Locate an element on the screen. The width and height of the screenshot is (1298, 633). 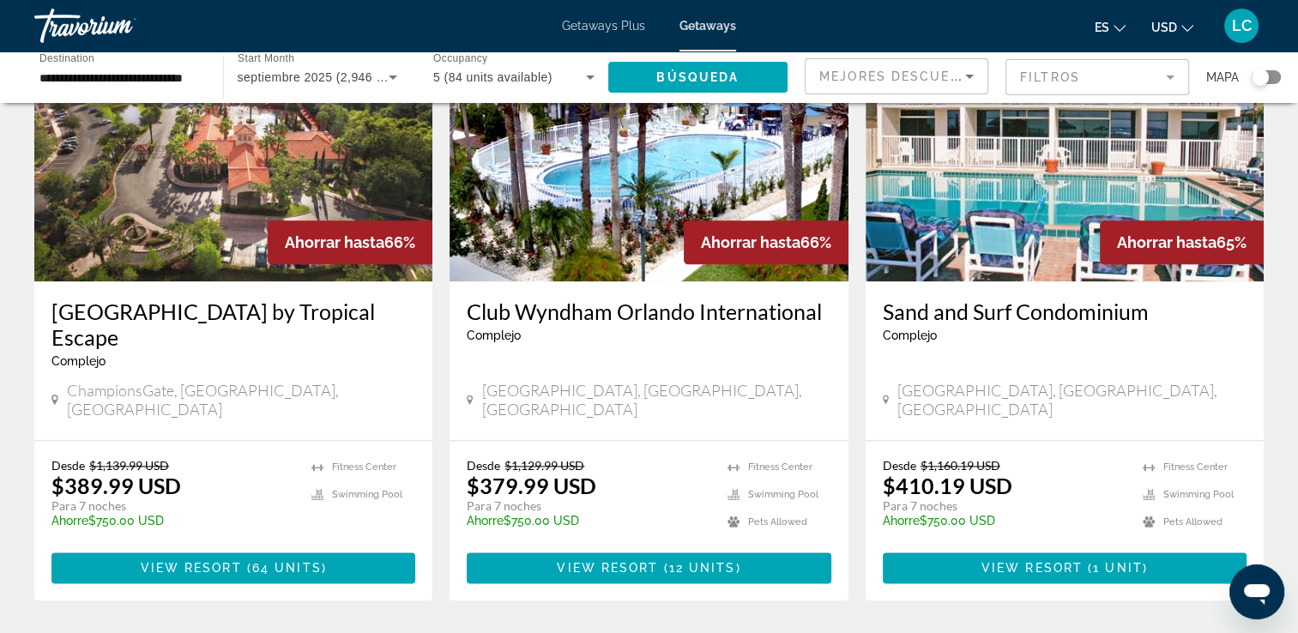
span: Búsqueda is located at coordinates (697, 77).